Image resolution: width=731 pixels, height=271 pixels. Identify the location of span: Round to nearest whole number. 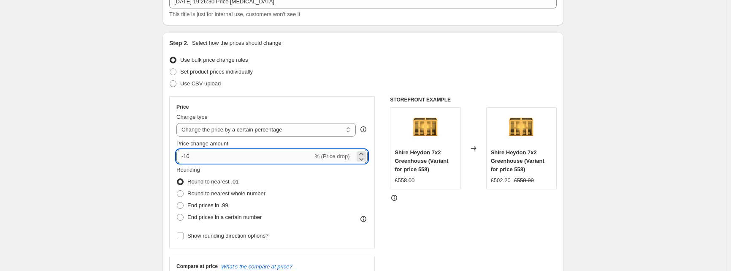
(226, 193).